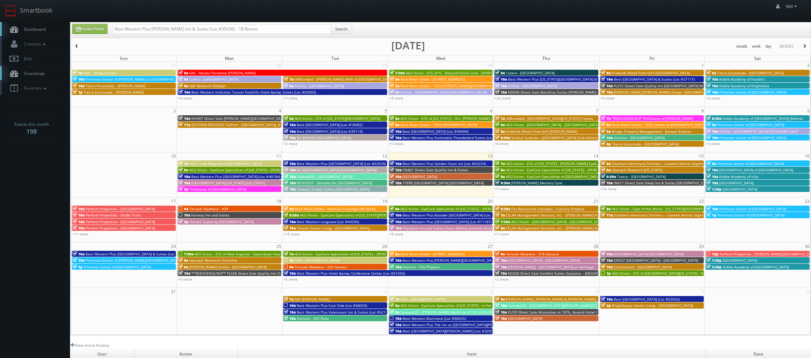  What do you see at coordinates (90, 29) in the screenshot?
I see `a: Create Event` at bounding box center [90, 29].